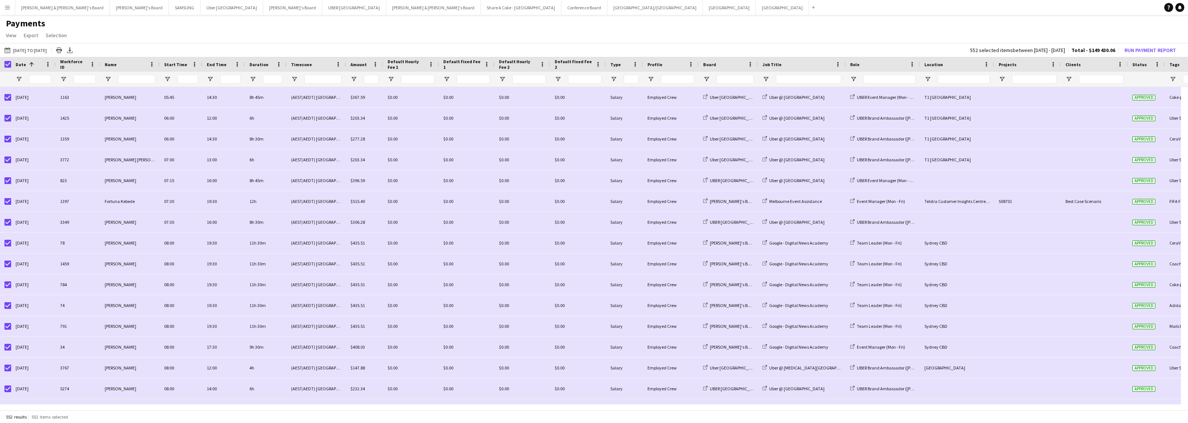  Describe the element at coordinates (181, 118) in the screenshot. I see `div: 06:00` at that location.